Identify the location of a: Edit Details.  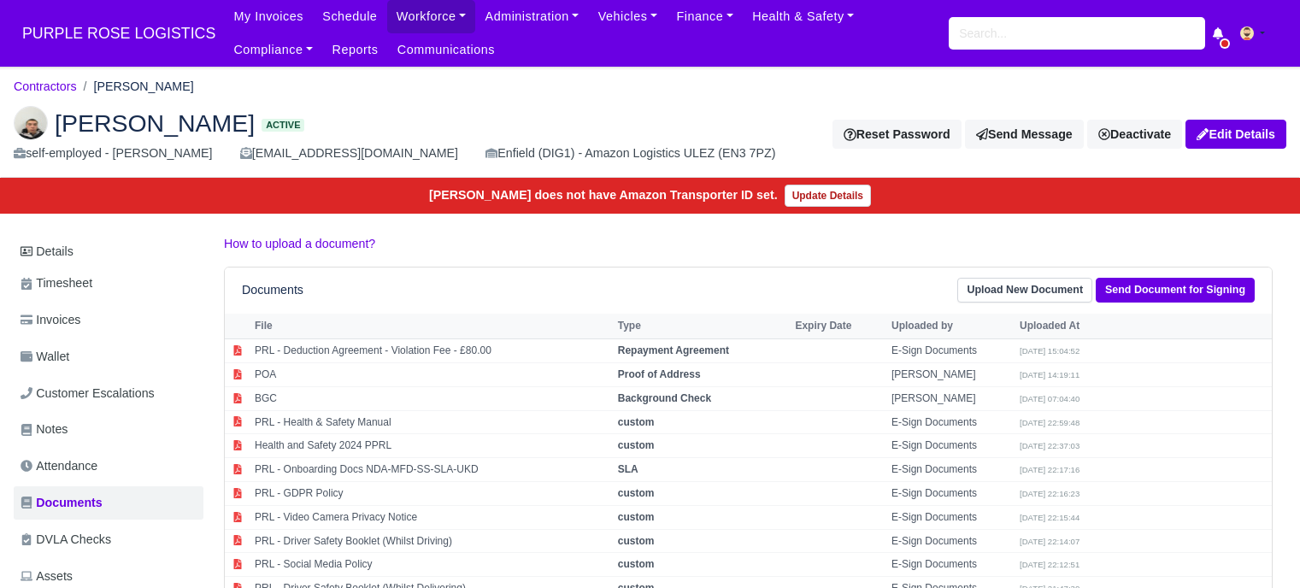
(1236, 134).